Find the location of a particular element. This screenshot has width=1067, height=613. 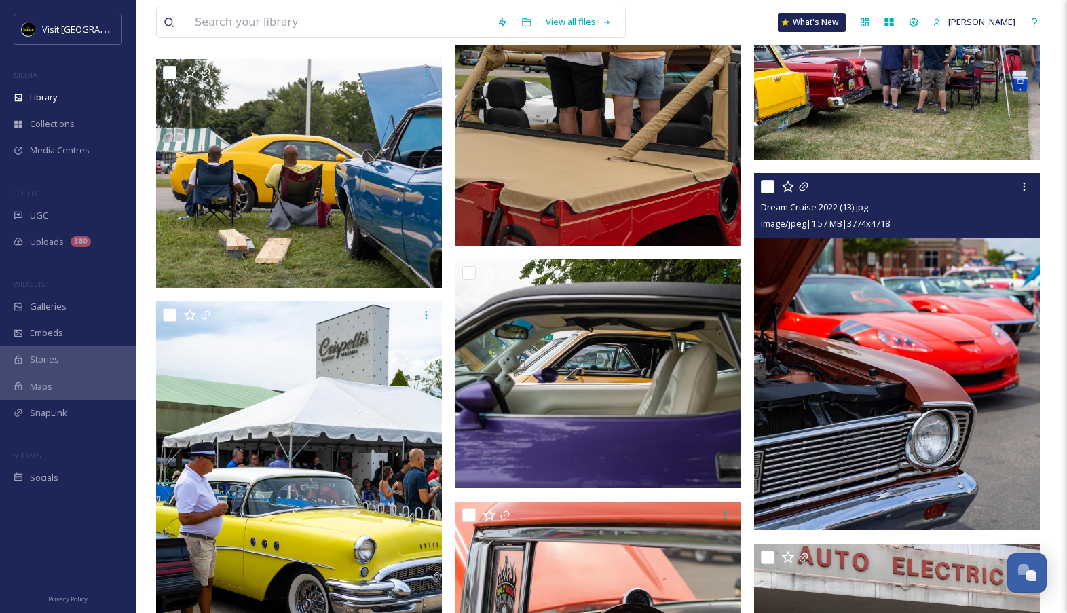

span: SnapLink is located at coordinates (48, 413).